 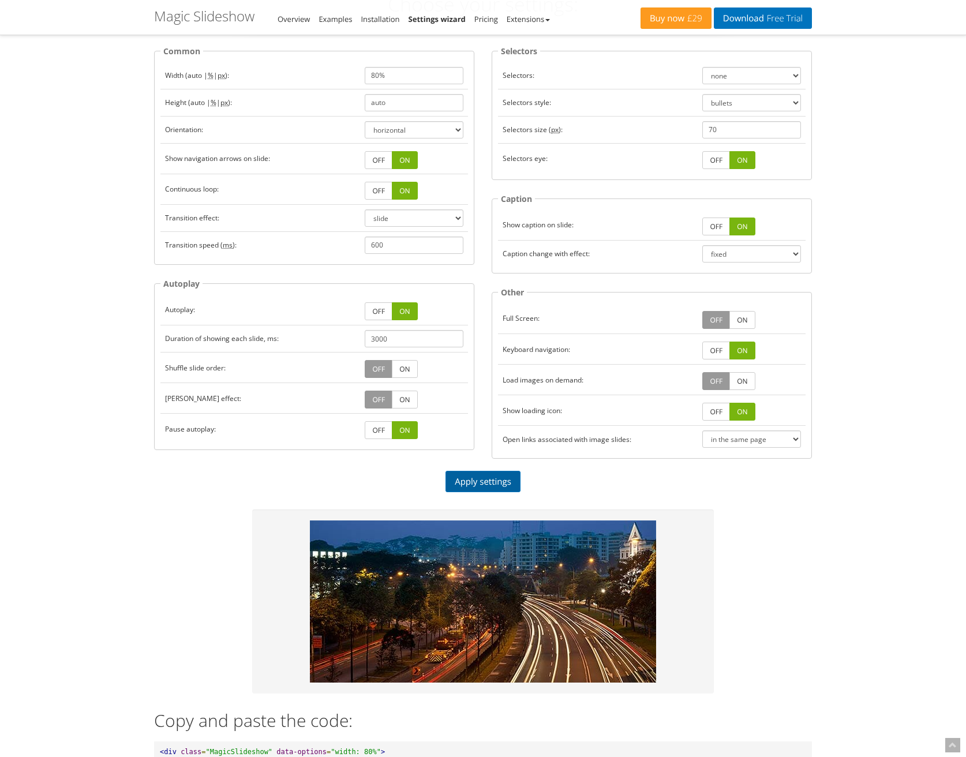 What do you see at coordinates (355, 752) in the screenshot?
I see `span: "width: 80%"` at bounding box center [355, 752].